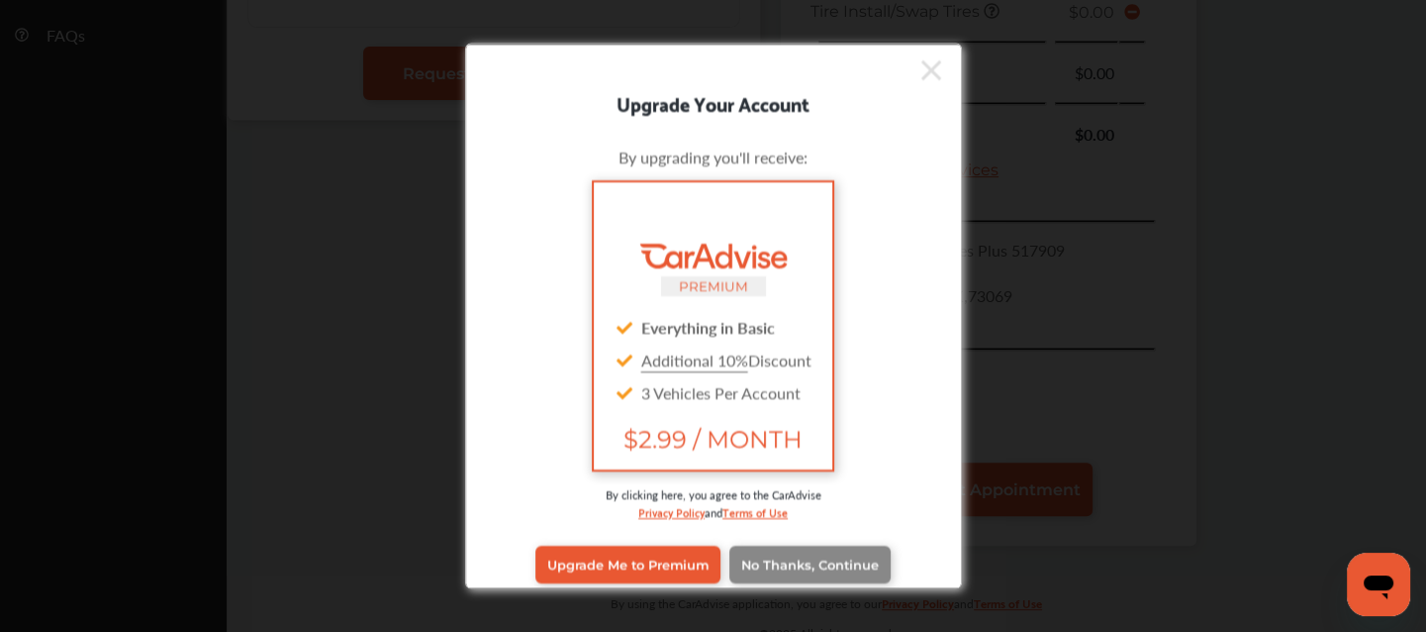  I want to click on div: 3 Vehicles Per Account, so click(713, 392).